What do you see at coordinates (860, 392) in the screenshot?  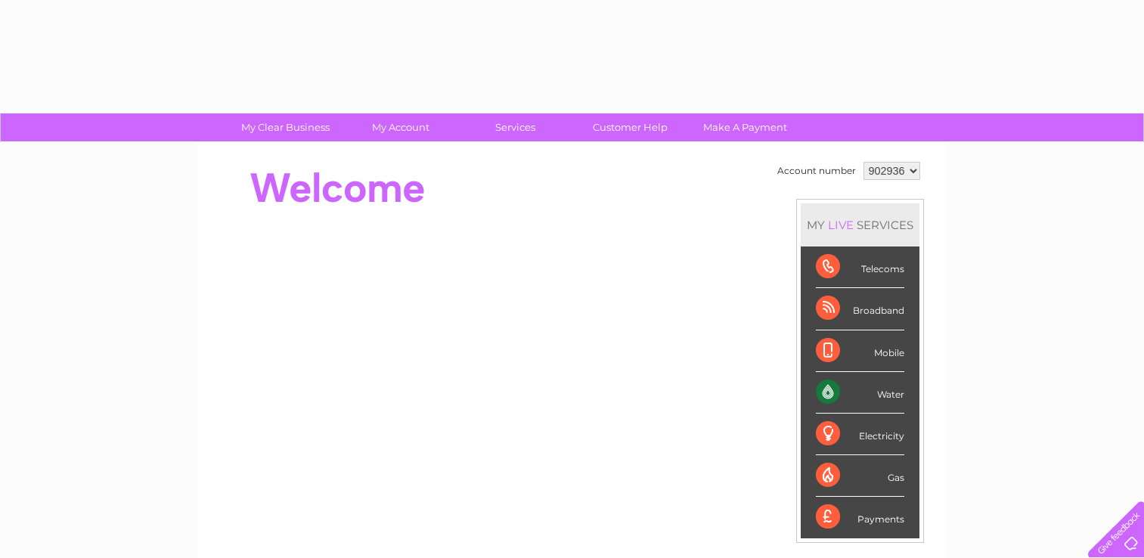 I see `div: Water` at bounding box center [860, 392].